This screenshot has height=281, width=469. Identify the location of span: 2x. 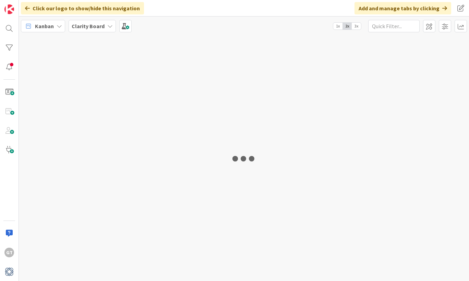
(347, 26).